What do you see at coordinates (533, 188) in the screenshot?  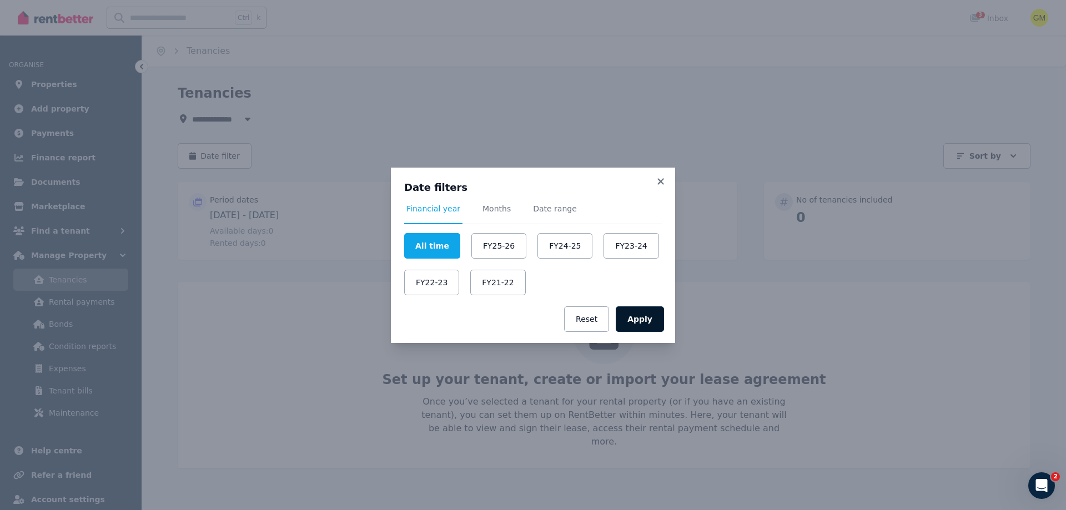 I see `h3: Date filters` at bounding box center [533, 188].